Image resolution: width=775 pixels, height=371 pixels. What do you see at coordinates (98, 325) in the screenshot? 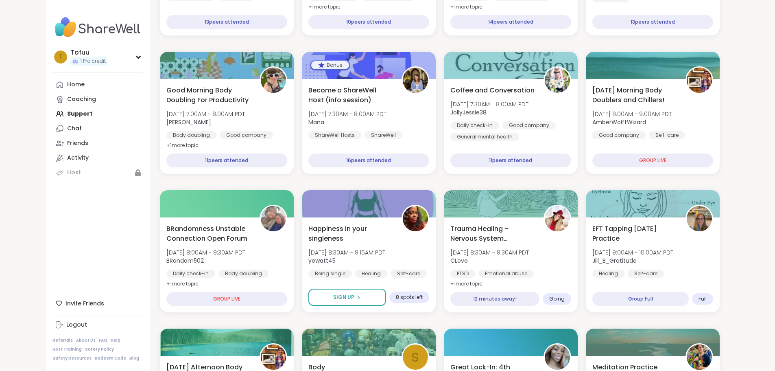
I see `a: Logout` at bounding box center [98, 325].